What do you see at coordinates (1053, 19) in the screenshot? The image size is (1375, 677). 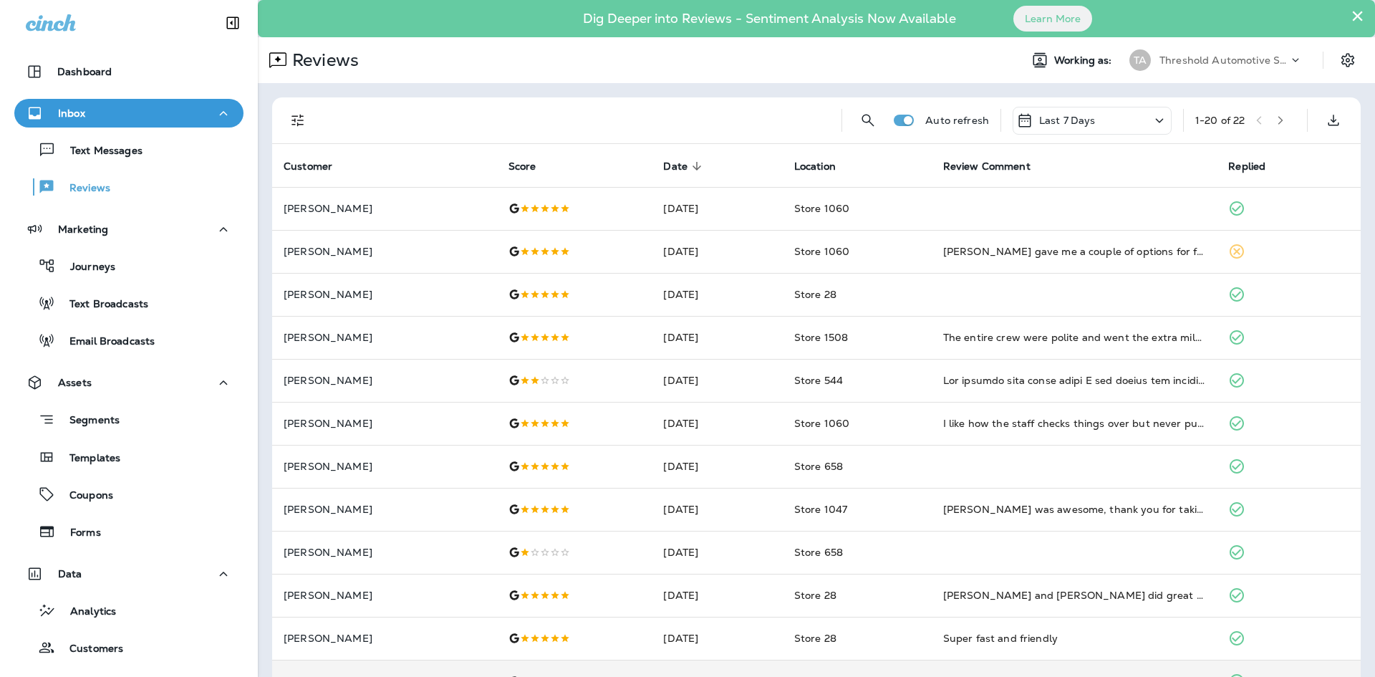 I see `button: Learn More` at bounding box center [1053, 19].